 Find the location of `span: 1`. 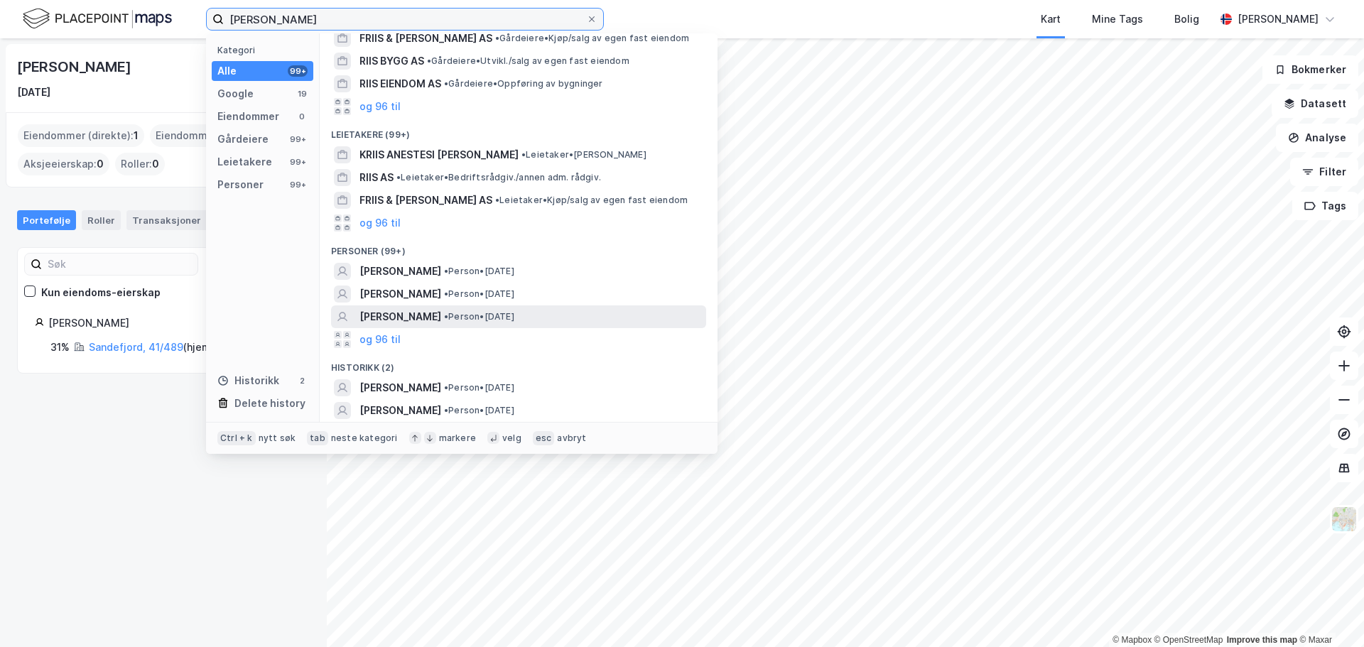

span: 1 is located at coordinates (136, 136).